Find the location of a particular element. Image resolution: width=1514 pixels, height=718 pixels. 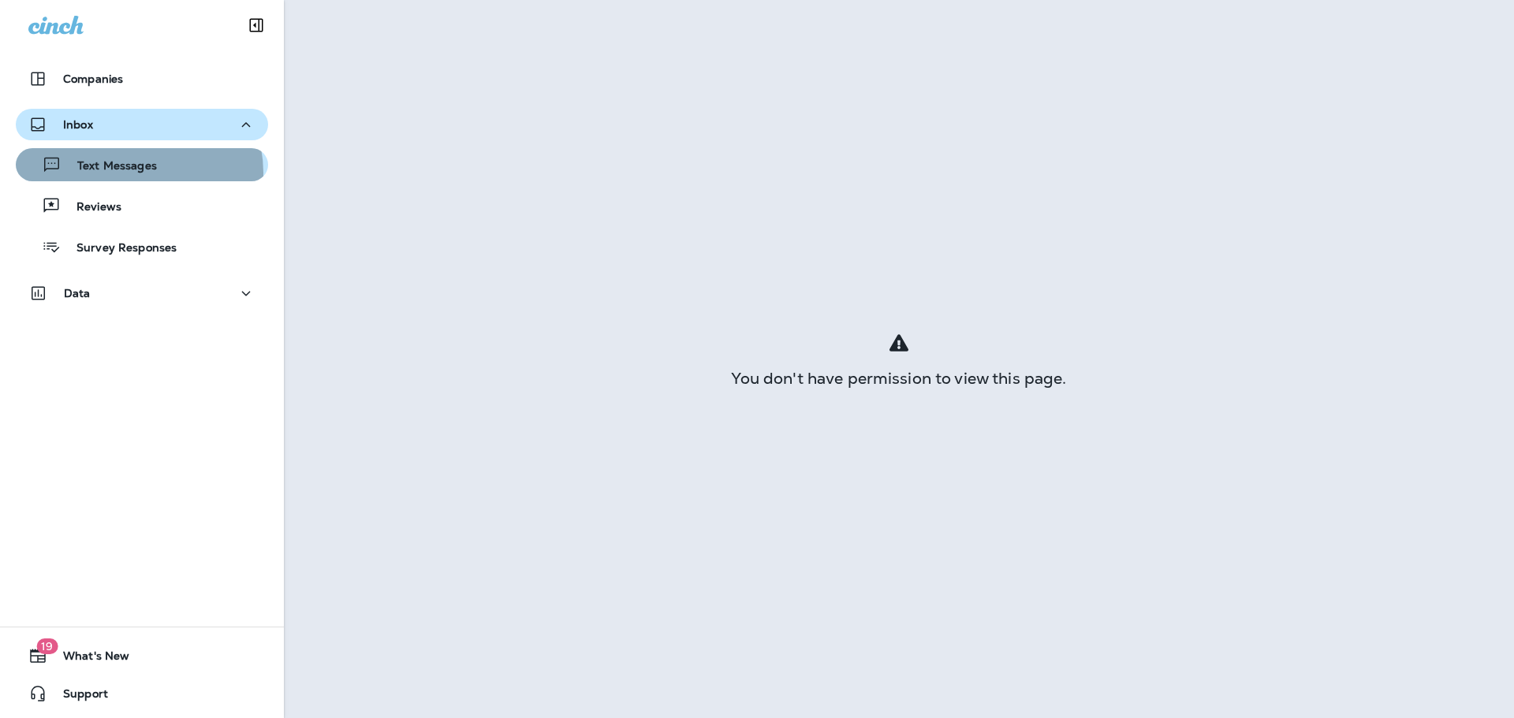

button: Text Messages is located at coordinates (142, 165).